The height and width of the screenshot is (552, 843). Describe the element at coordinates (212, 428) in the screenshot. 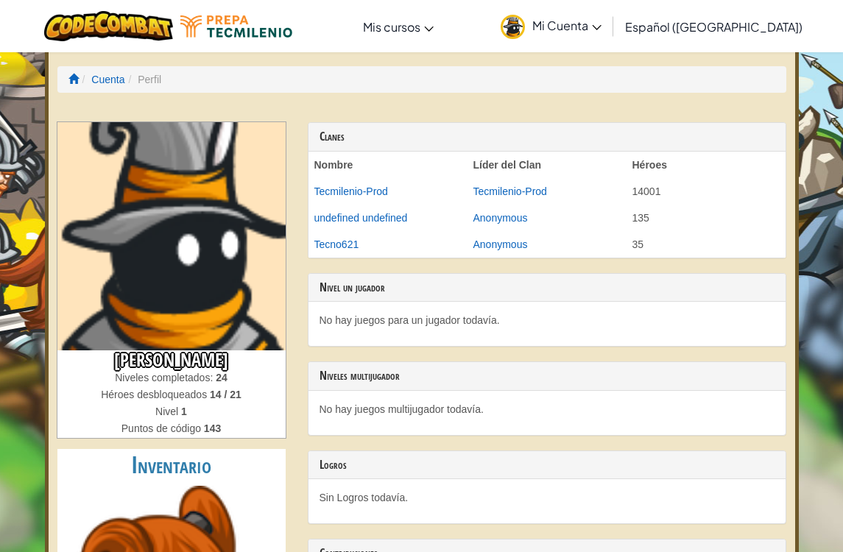

I see `strong: 143` at that location.